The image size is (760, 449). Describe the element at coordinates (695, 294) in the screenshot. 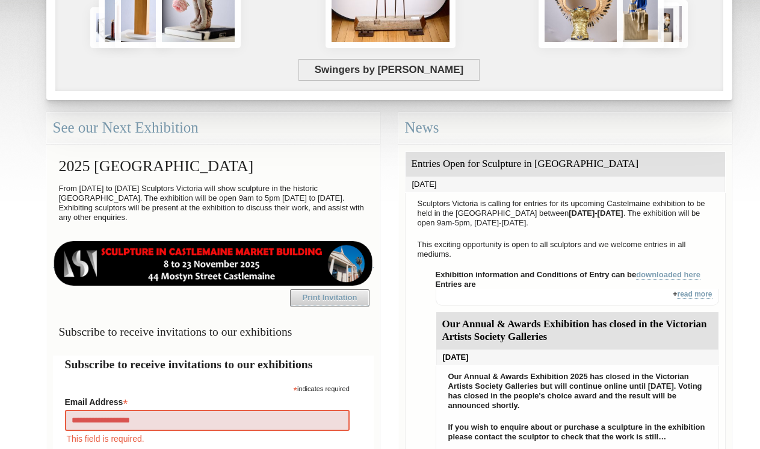

I see `a: read more` at that location.